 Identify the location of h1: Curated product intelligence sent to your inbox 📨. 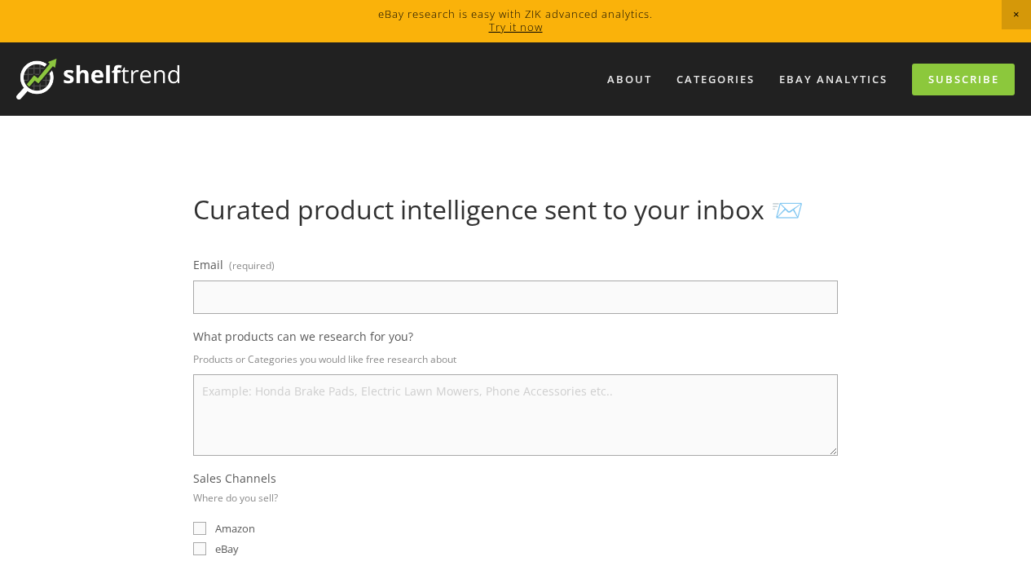
(515, 209).